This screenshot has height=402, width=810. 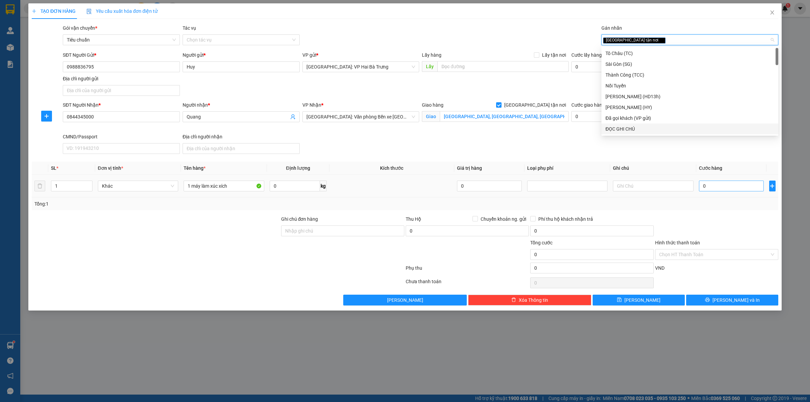 What do you see at coordinates (53, 40) in the screenshot?
I see `span: Mã đơn: VHBT1408250012` at bounding box center [53, 40].